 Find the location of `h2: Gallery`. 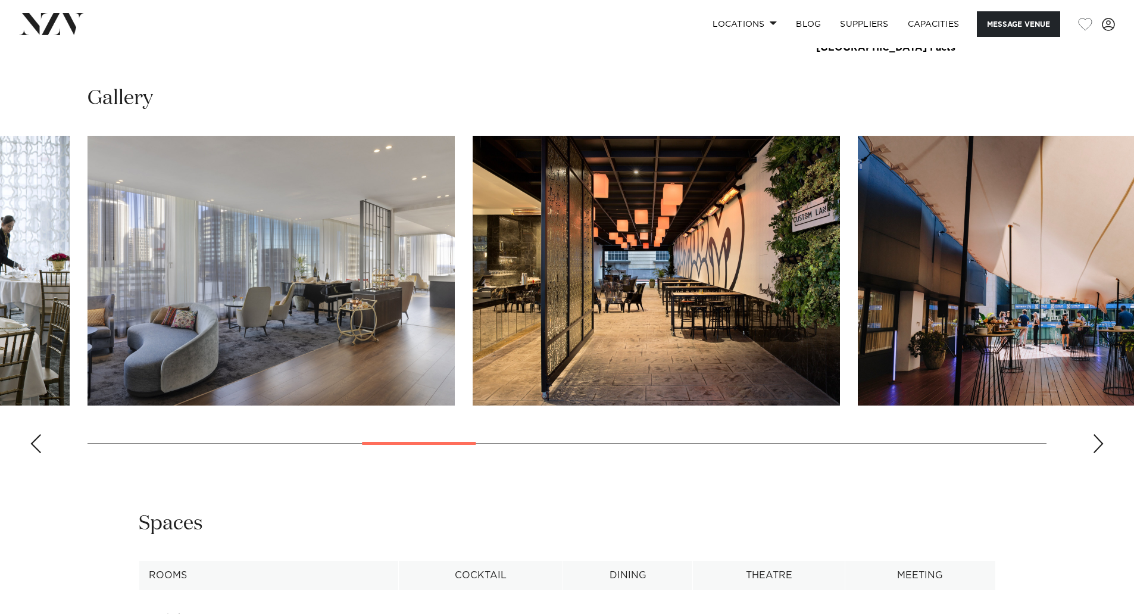

h2: Gallery is located at coordinates (120, 98).